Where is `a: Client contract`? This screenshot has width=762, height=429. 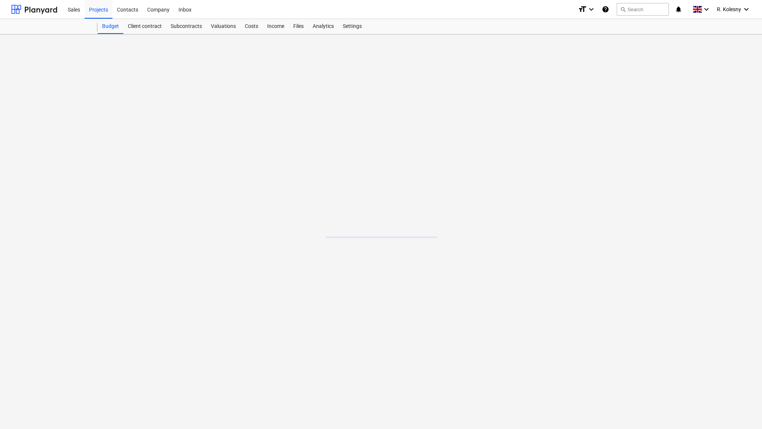
a: Client contract is located at coordinates (145, 26).